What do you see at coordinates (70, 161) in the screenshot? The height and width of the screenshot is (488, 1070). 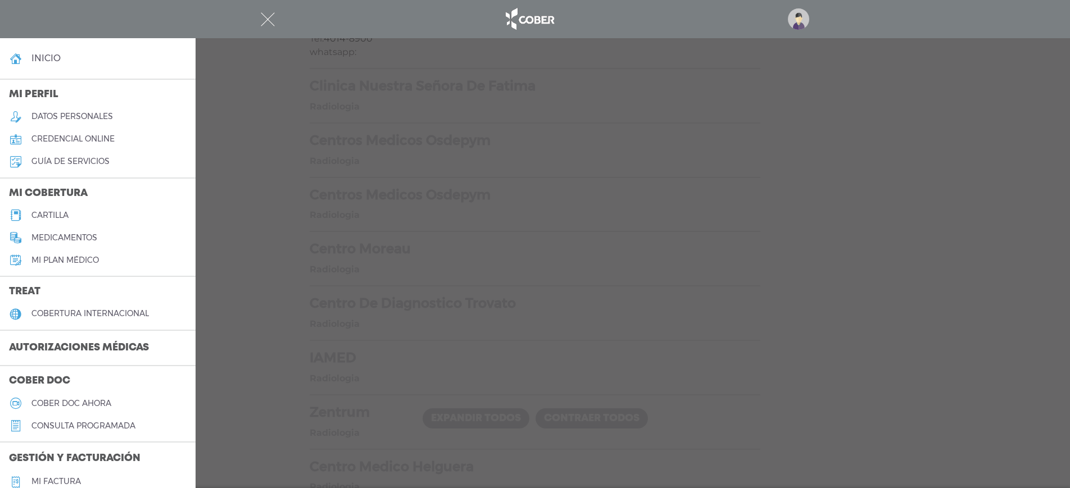 I see `h5: guía de servicios` at bounding box center [70, 161].